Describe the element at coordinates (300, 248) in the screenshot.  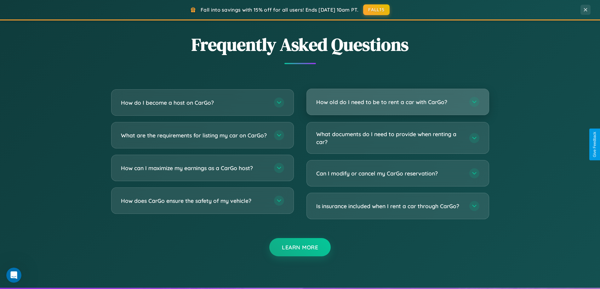
I see `button: Learn More` at that location.